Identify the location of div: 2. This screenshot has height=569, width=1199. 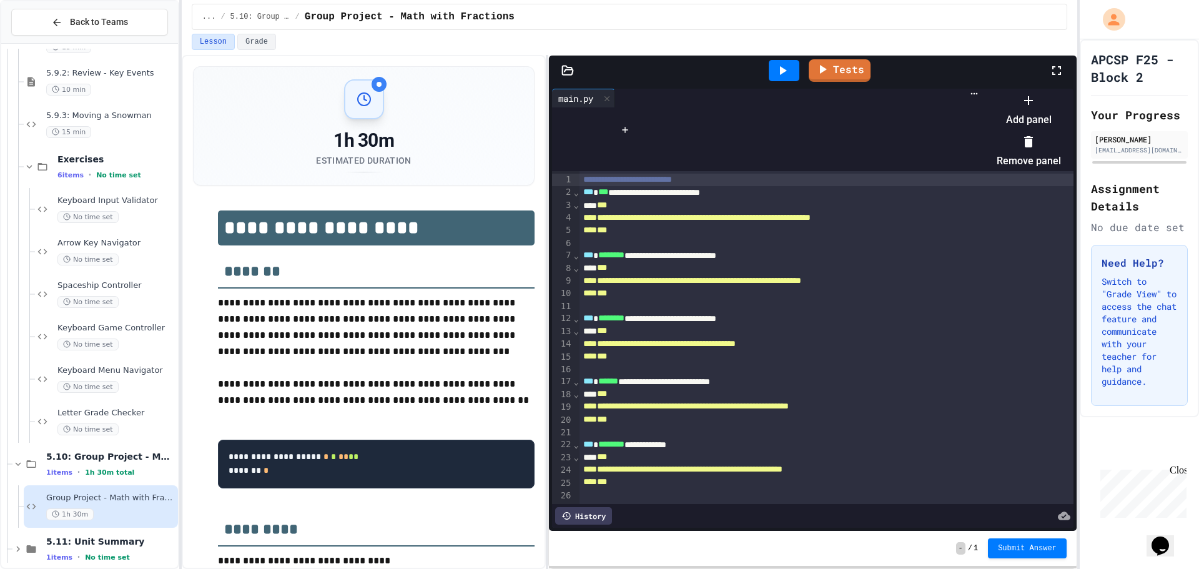
(562, 192).